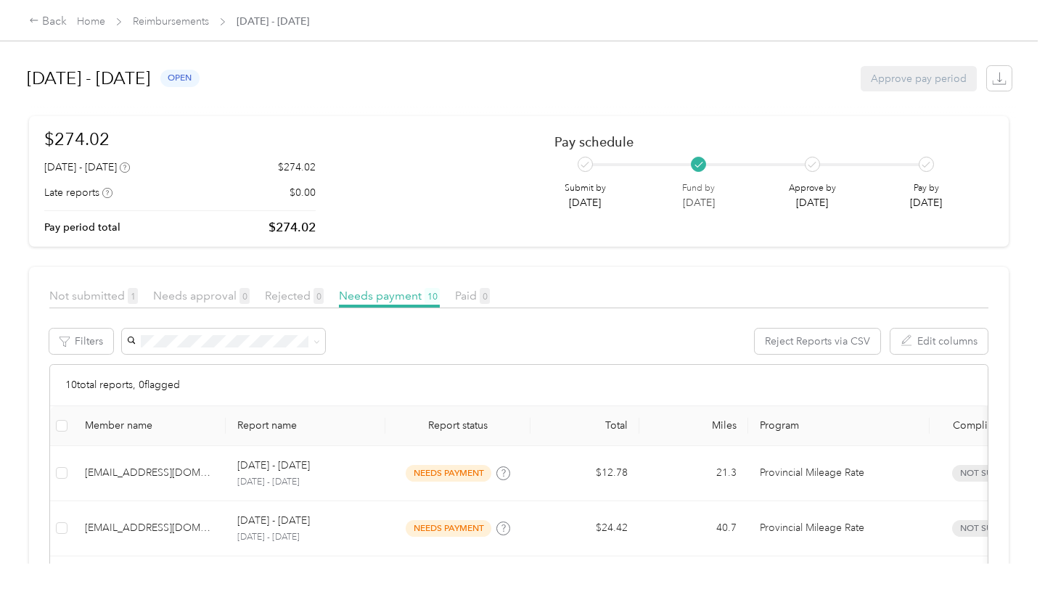 This screenshot has width=1045, height=589. What do you see at coordinates (81, 341) in the screenshot?
I see `button: Filters` at bounding box center [81, 341].